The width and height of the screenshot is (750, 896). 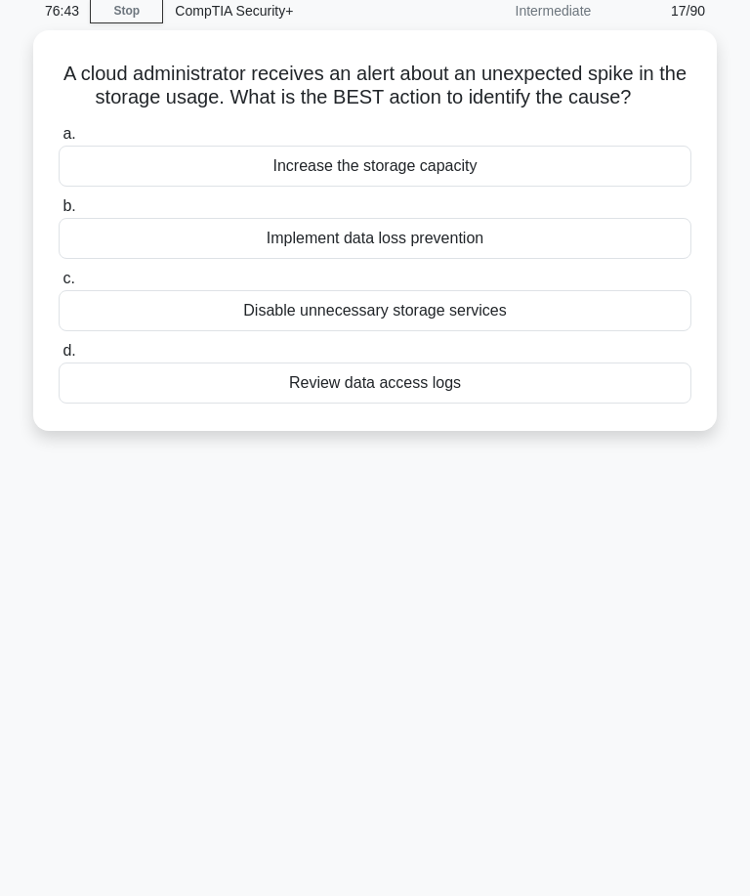 What do you see at coordinates (375, 383) in the screenshot?
I see `div: Review data access logs` at bounding box center [375, 383].